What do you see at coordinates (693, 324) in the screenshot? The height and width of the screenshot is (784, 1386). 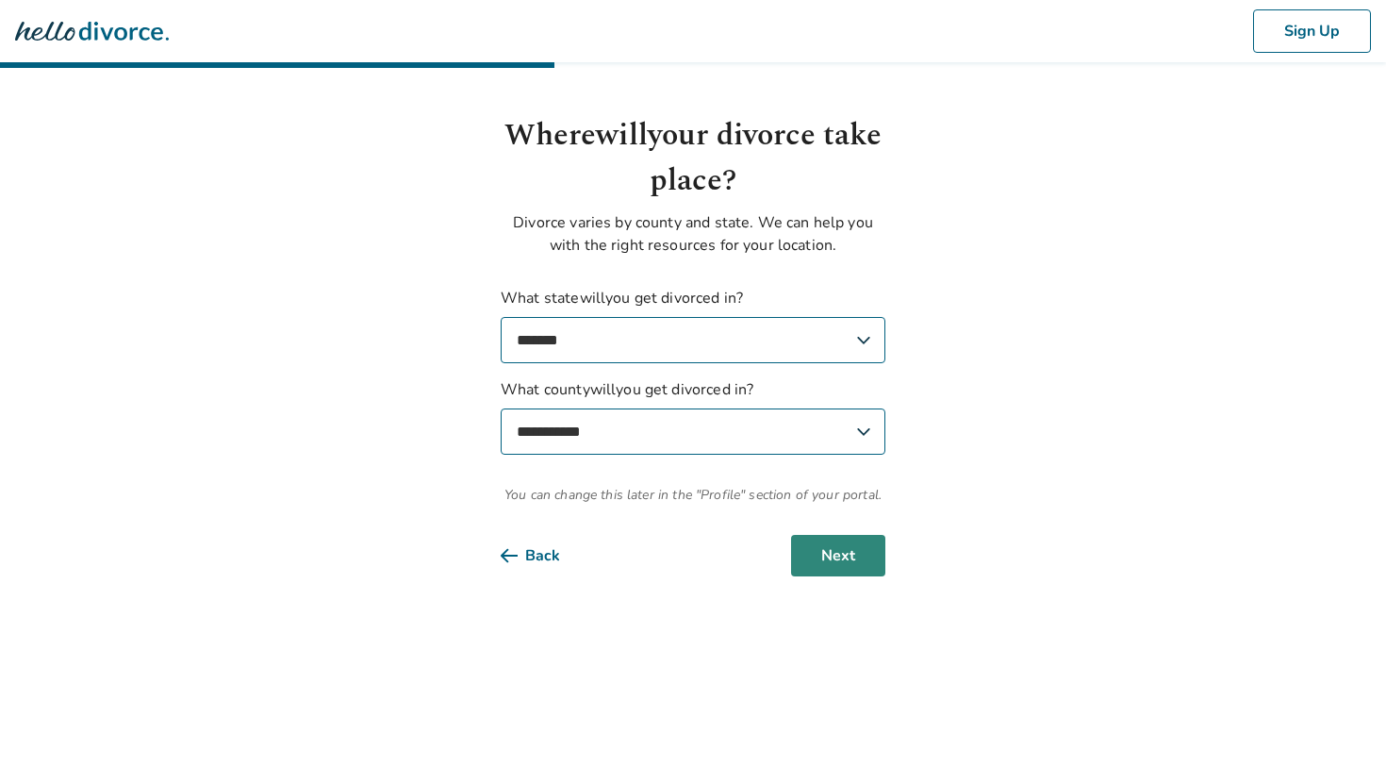 I see `label: What state will you get divorced in?` at bounding box center [693, 324].